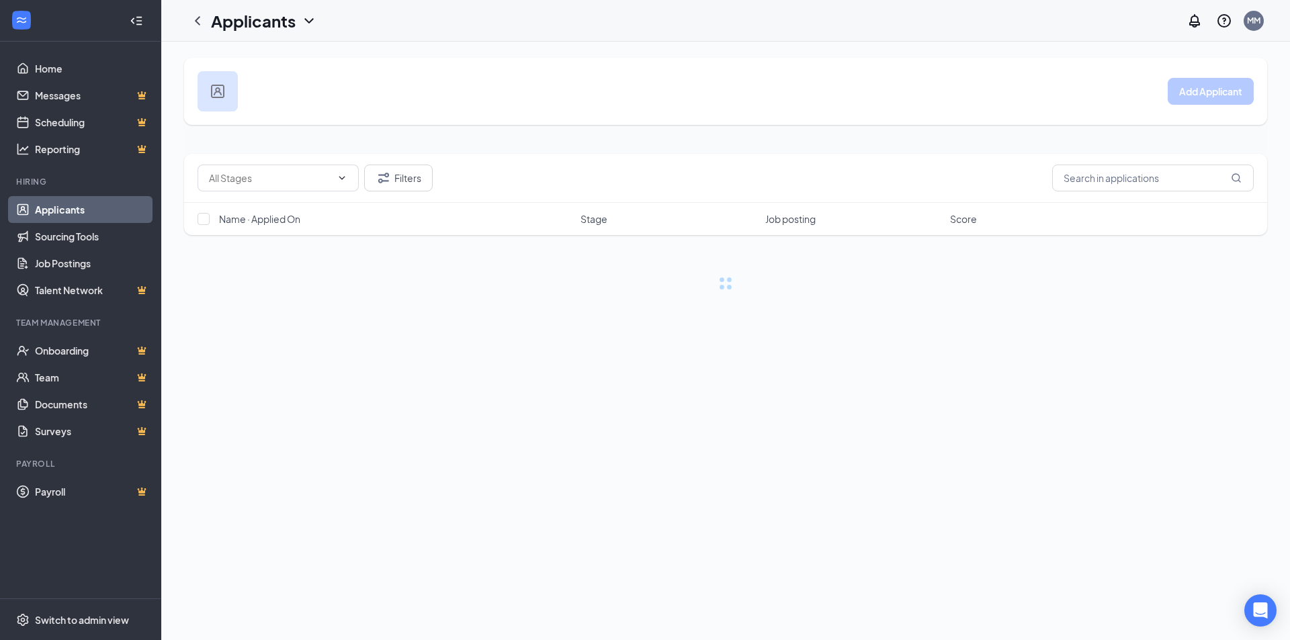 This screenshot has height=640, width=1290. Describe the element at coordinates (92, 237) in the screenshot. I see `a: Sourcing Tools` at that location.